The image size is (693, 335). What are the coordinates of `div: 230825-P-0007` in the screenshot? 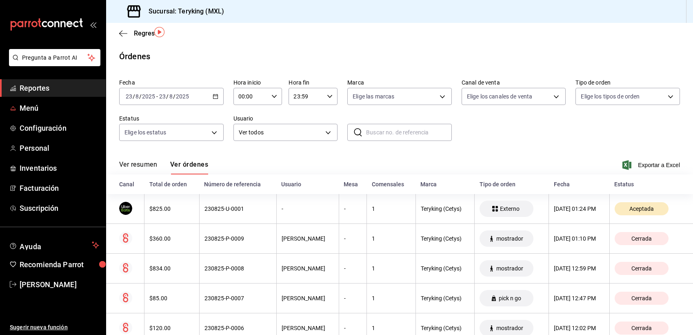 It's located at (238, 298).